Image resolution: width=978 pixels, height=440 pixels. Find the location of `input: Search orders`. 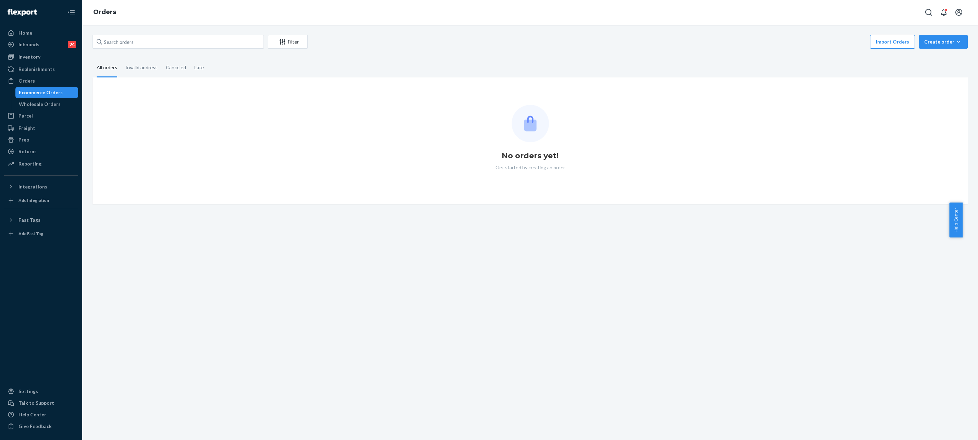

input: Search orders is located at coordinates (178, 42).